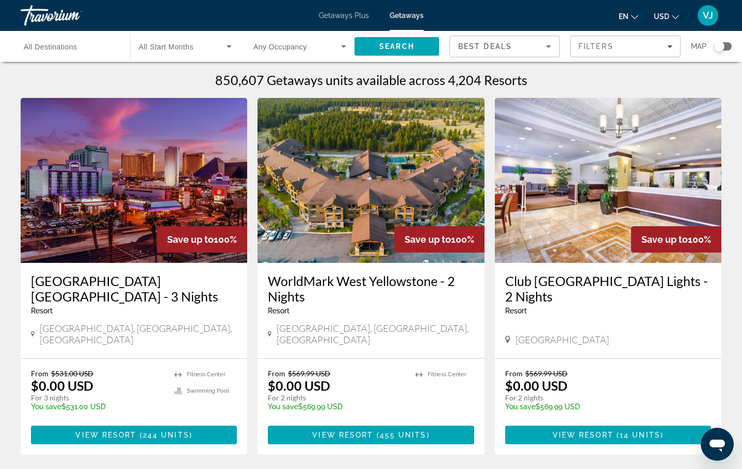 This screenshot has height=469, width=742. I want to click on a: OYO Hotel & Casino Las Vegas - 3 Nights, so click(134, 180).